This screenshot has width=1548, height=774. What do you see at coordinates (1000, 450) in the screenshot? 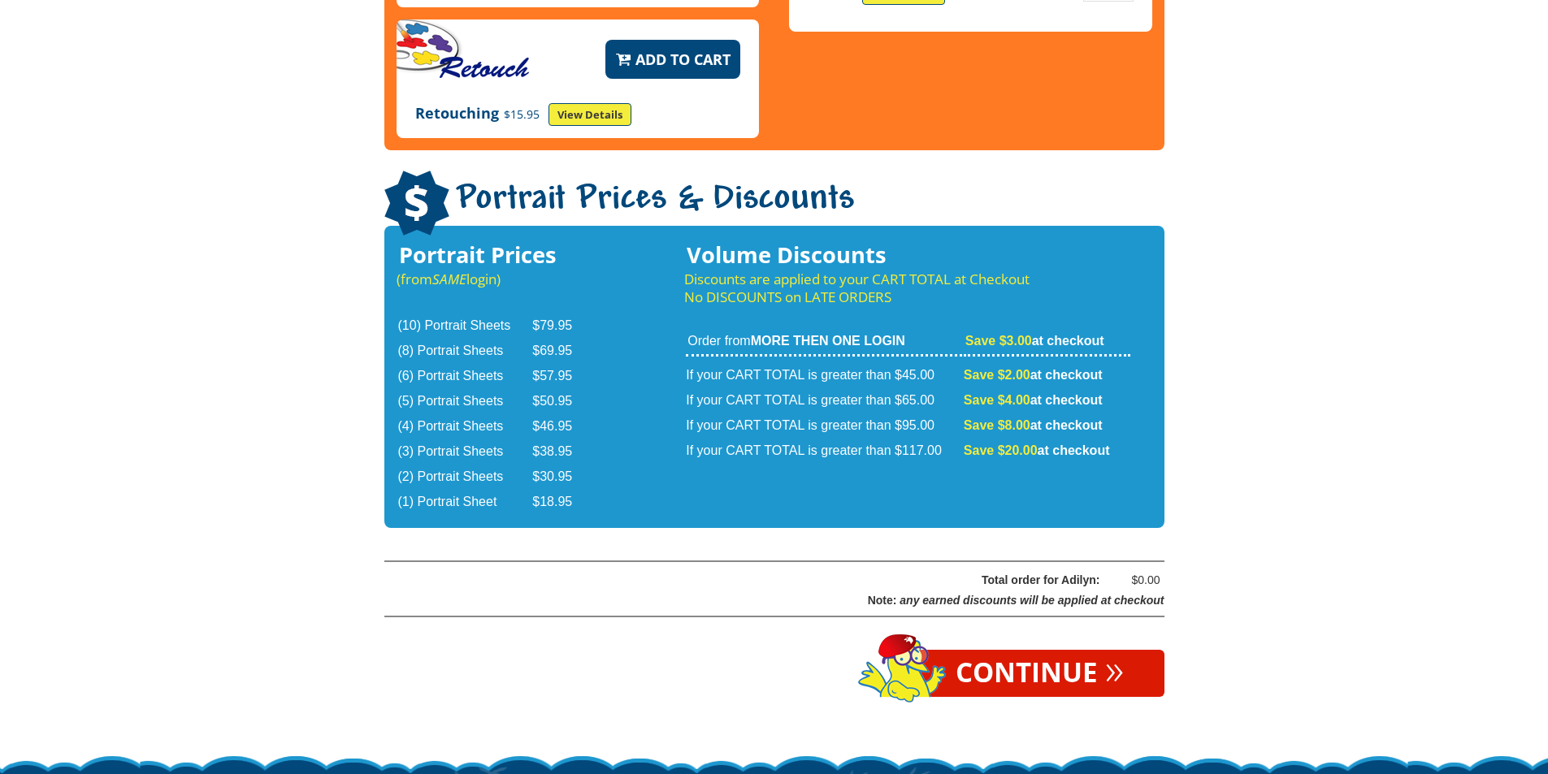
I see `span: Save $20.00` at bounding box center [1000, 450].